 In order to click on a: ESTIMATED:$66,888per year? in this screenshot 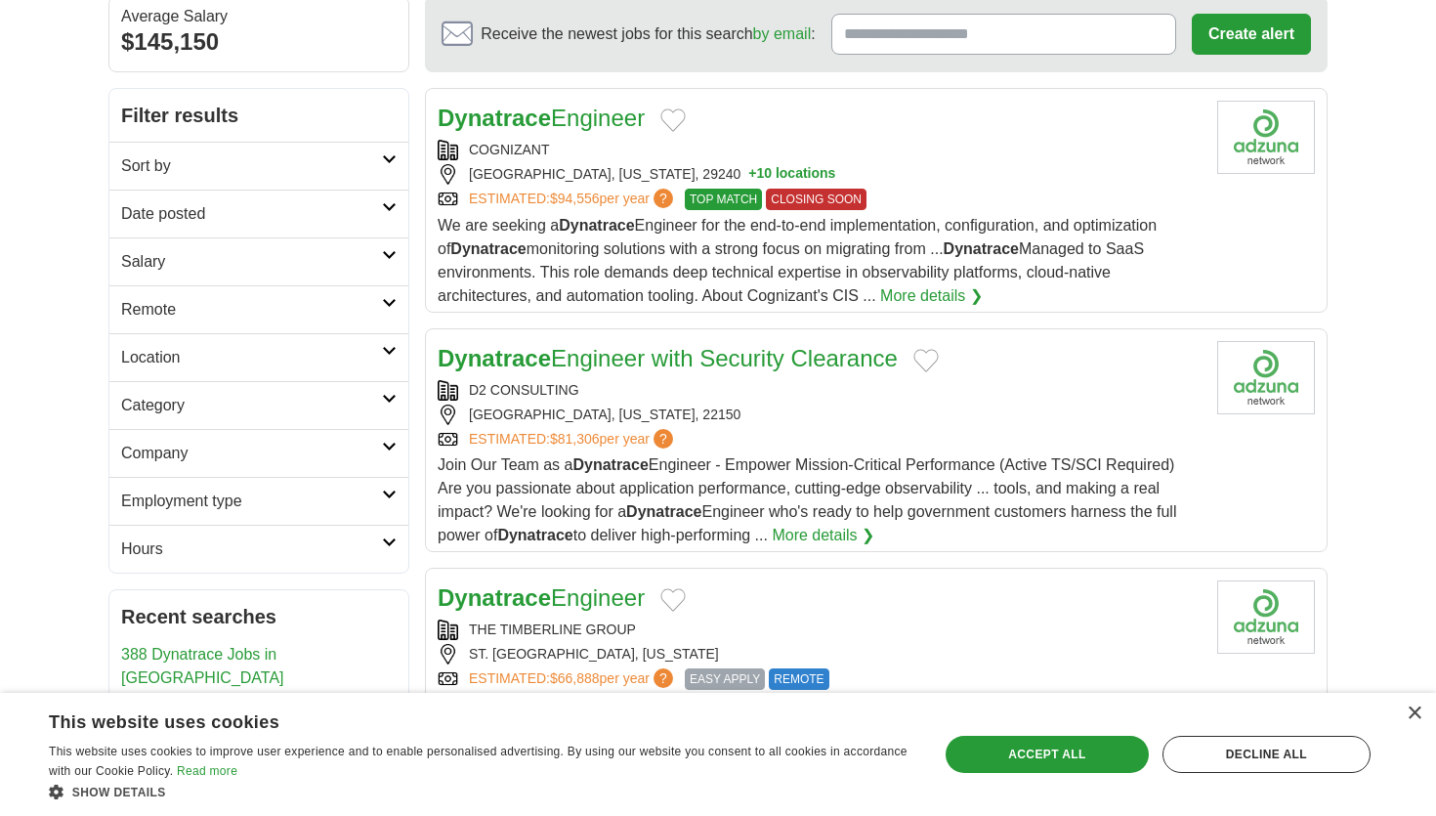, I will do `click(573, 679)`.